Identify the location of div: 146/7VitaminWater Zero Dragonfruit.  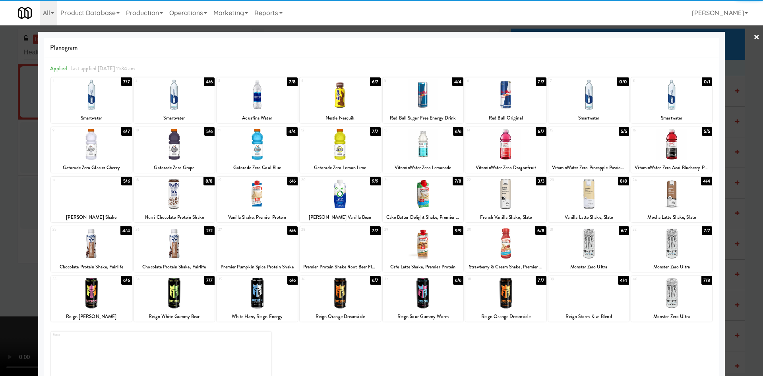
(506, 150).